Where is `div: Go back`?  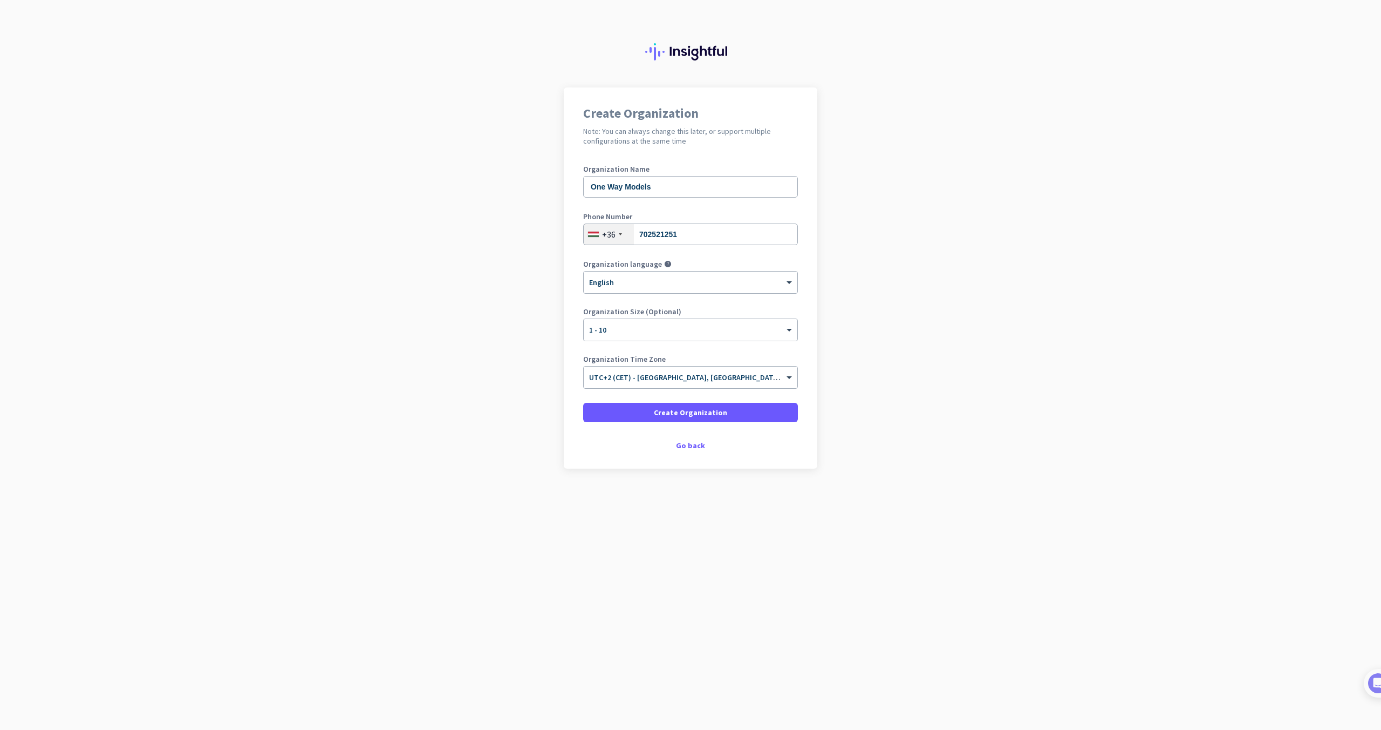
div: Go back is located at coordinates (691, 445).